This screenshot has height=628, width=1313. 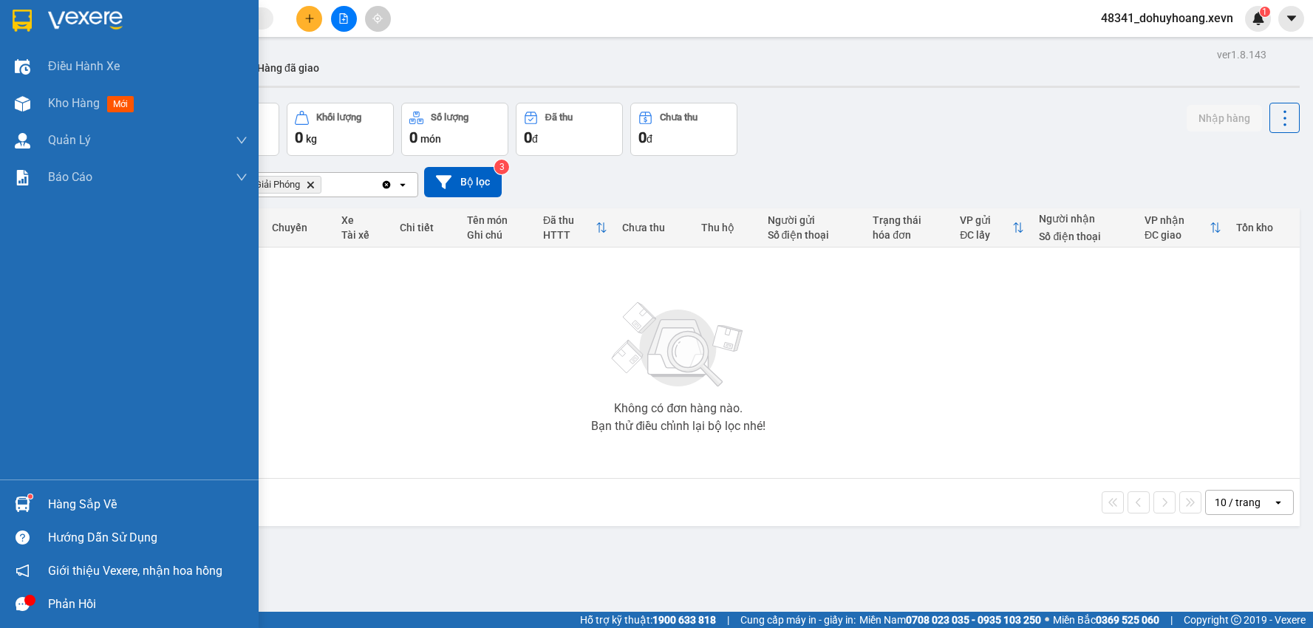 What do you see at coordinates (497, 220) in the screenshot?
I see `div: Tên món` at bounding box center [497, 220].